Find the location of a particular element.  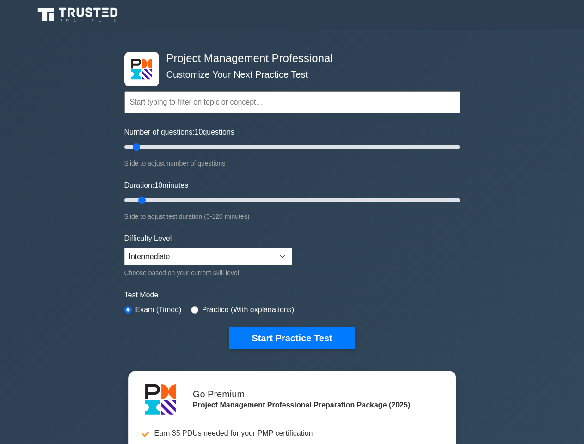

label: Difficulty Level is located at coordinates (148, 239).